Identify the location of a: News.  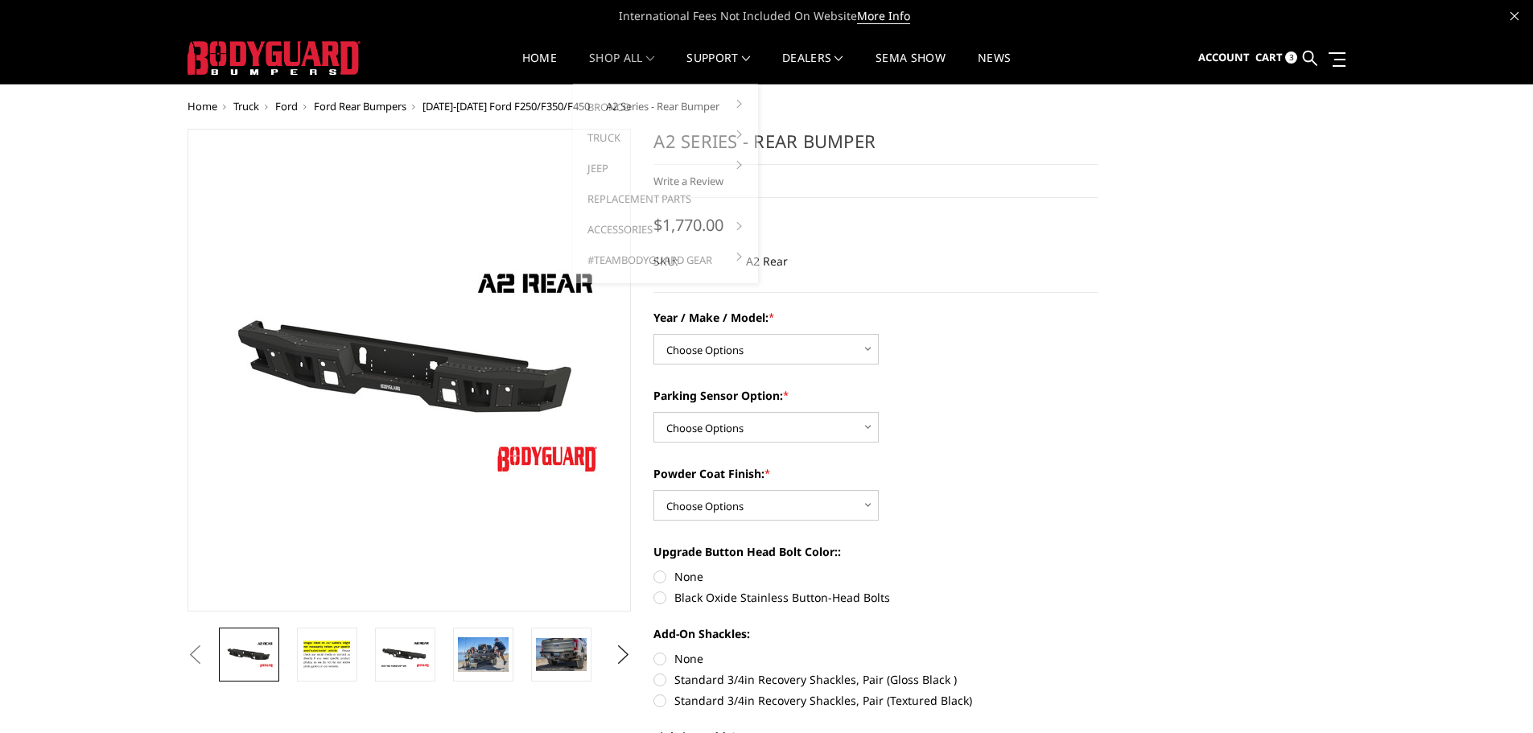
(994, 68).